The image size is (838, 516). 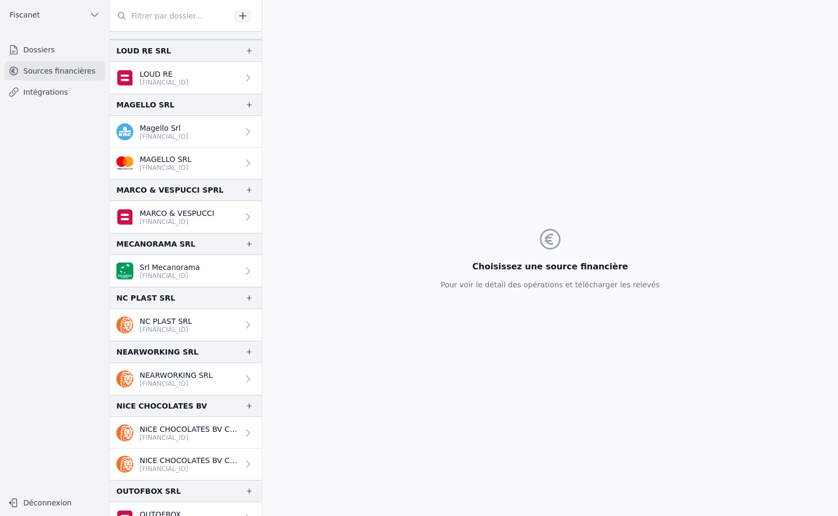 I want to click on img: kbc.png, so click(x=125, y=132).